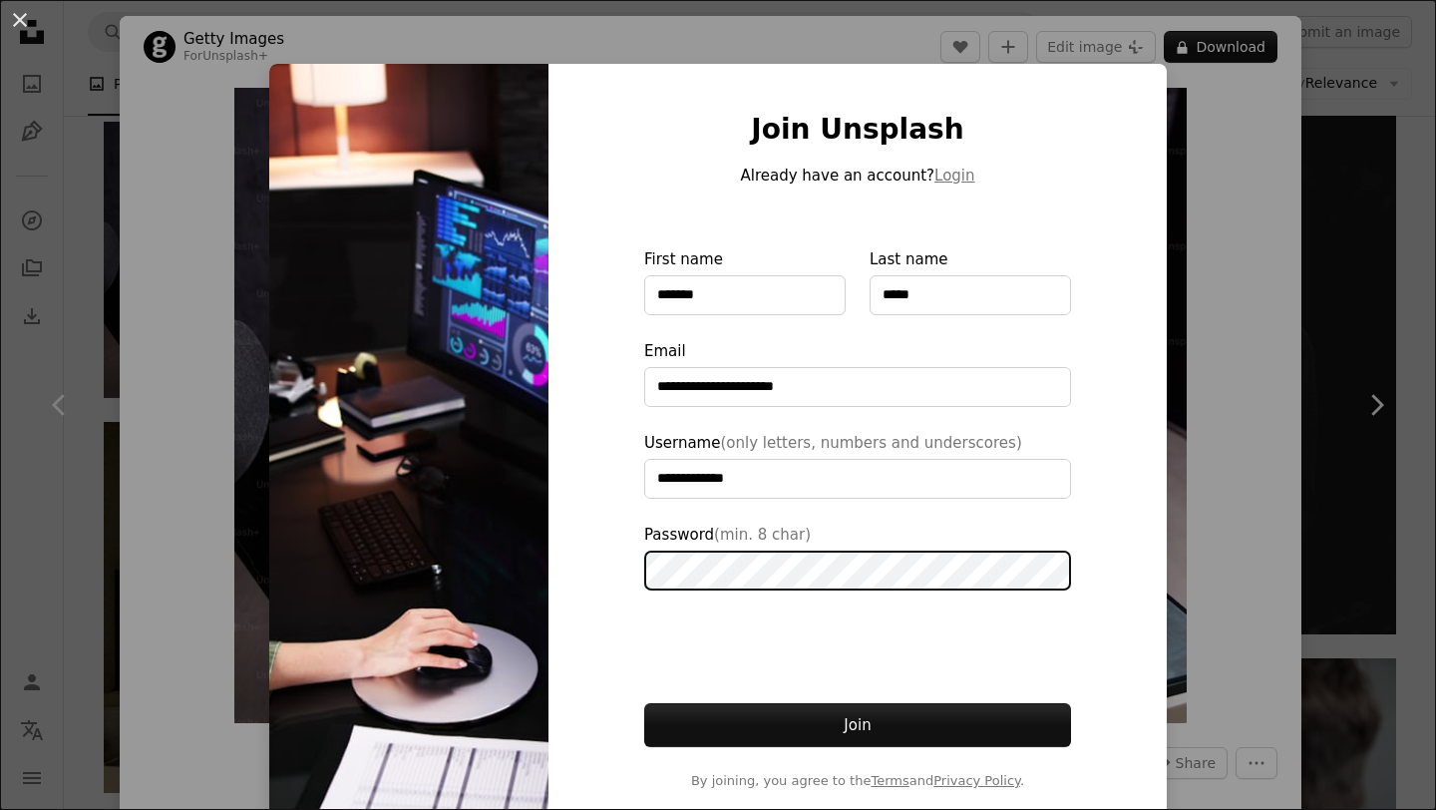  Describe the element at coordinates (858, 130) in the screenshot. I see `h1: Join Unsplash` at that location.